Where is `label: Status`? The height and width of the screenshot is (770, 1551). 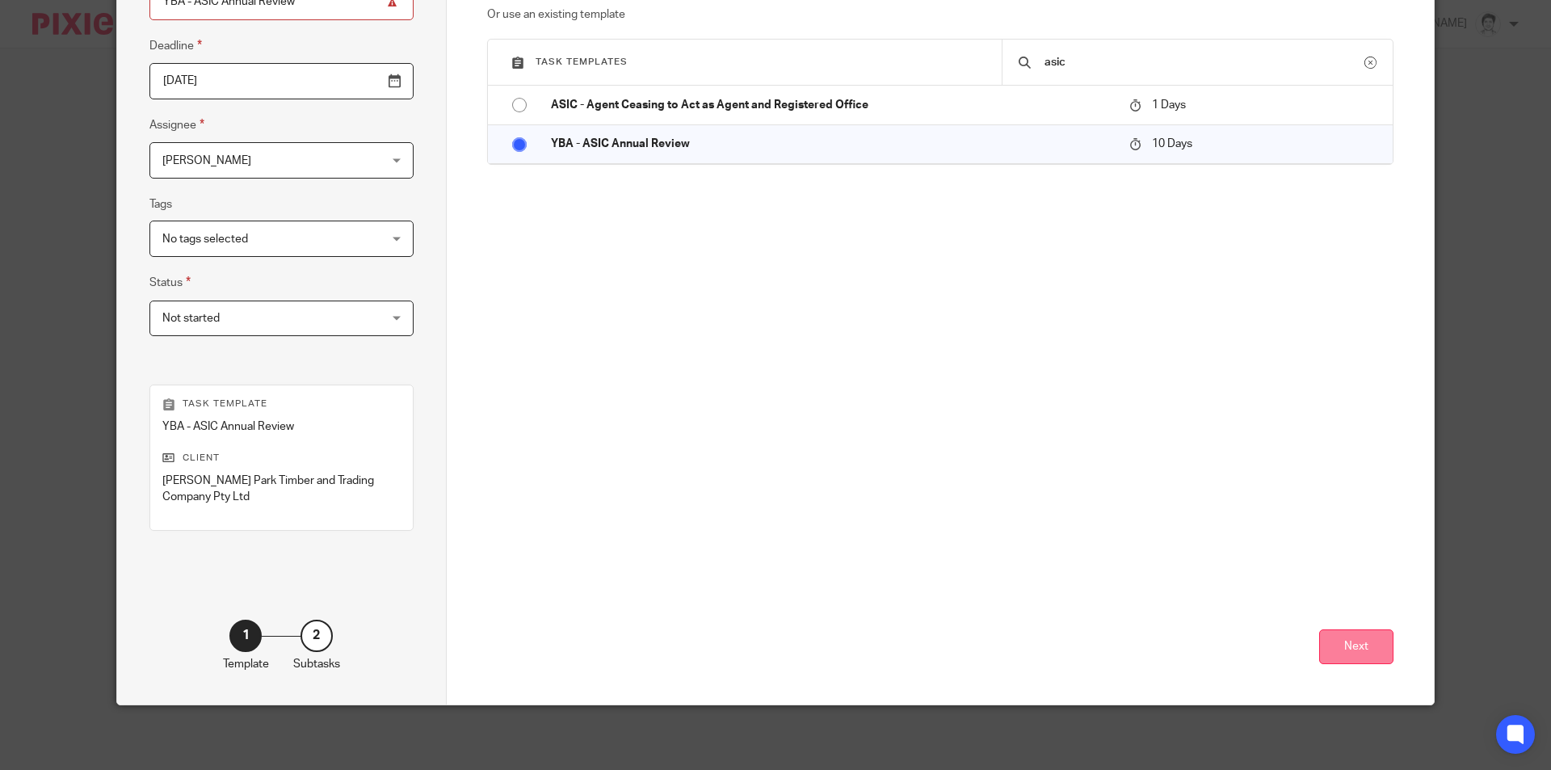
label: Status is located at coordinates (170, 282).